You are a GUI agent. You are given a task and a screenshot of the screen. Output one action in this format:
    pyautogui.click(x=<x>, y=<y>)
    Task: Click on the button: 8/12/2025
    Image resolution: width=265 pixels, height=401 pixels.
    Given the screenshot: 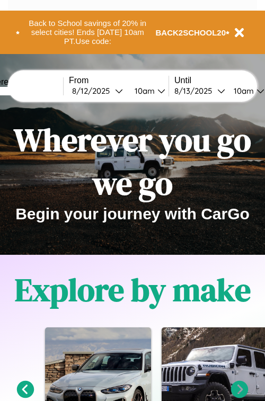 What is the action you would take?
    pyautogui.click(x=98, y=91)
    